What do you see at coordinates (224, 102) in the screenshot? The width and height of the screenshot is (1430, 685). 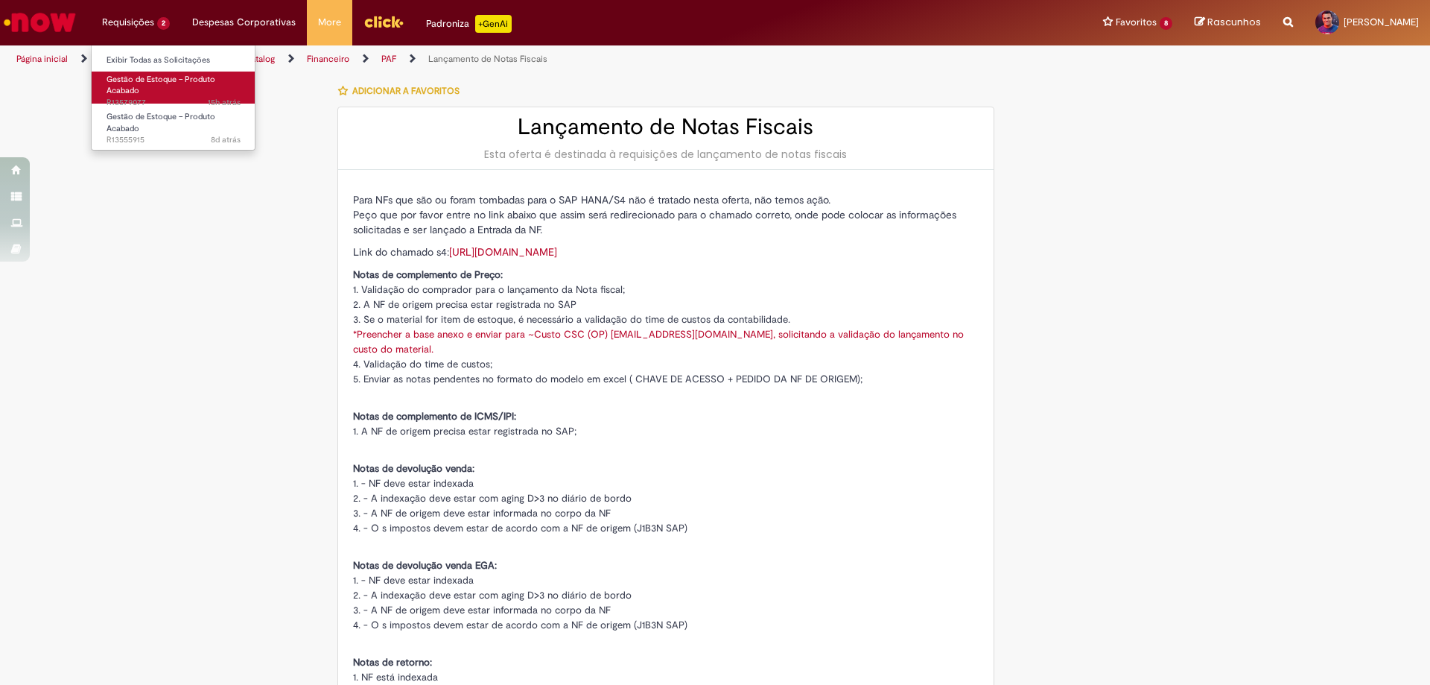 I see `span: 15h atrás` at bounding box center [224, 102].